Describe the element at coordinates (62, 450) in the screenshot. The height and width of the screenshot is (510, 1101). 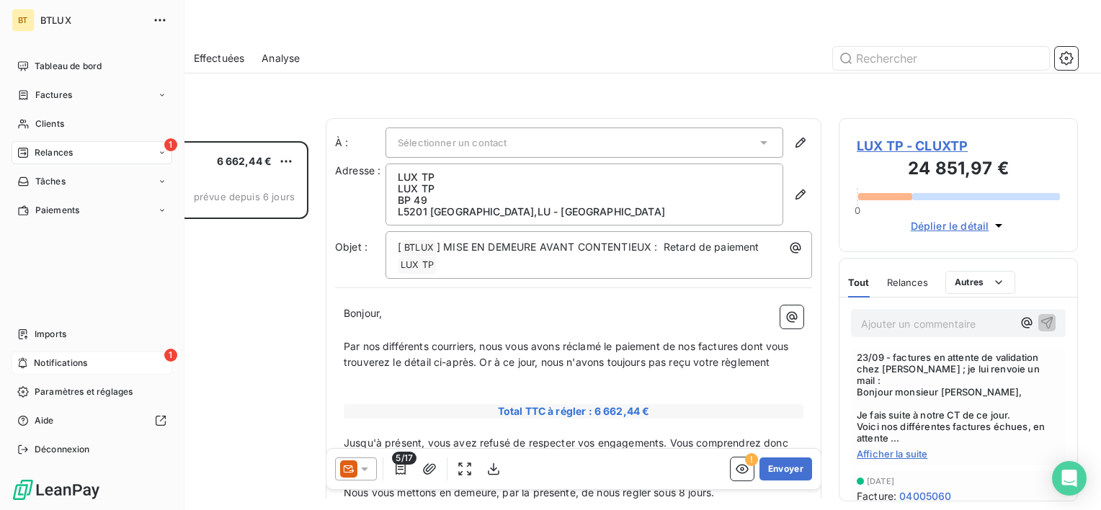
I see `span: Déconnexion` at that location.